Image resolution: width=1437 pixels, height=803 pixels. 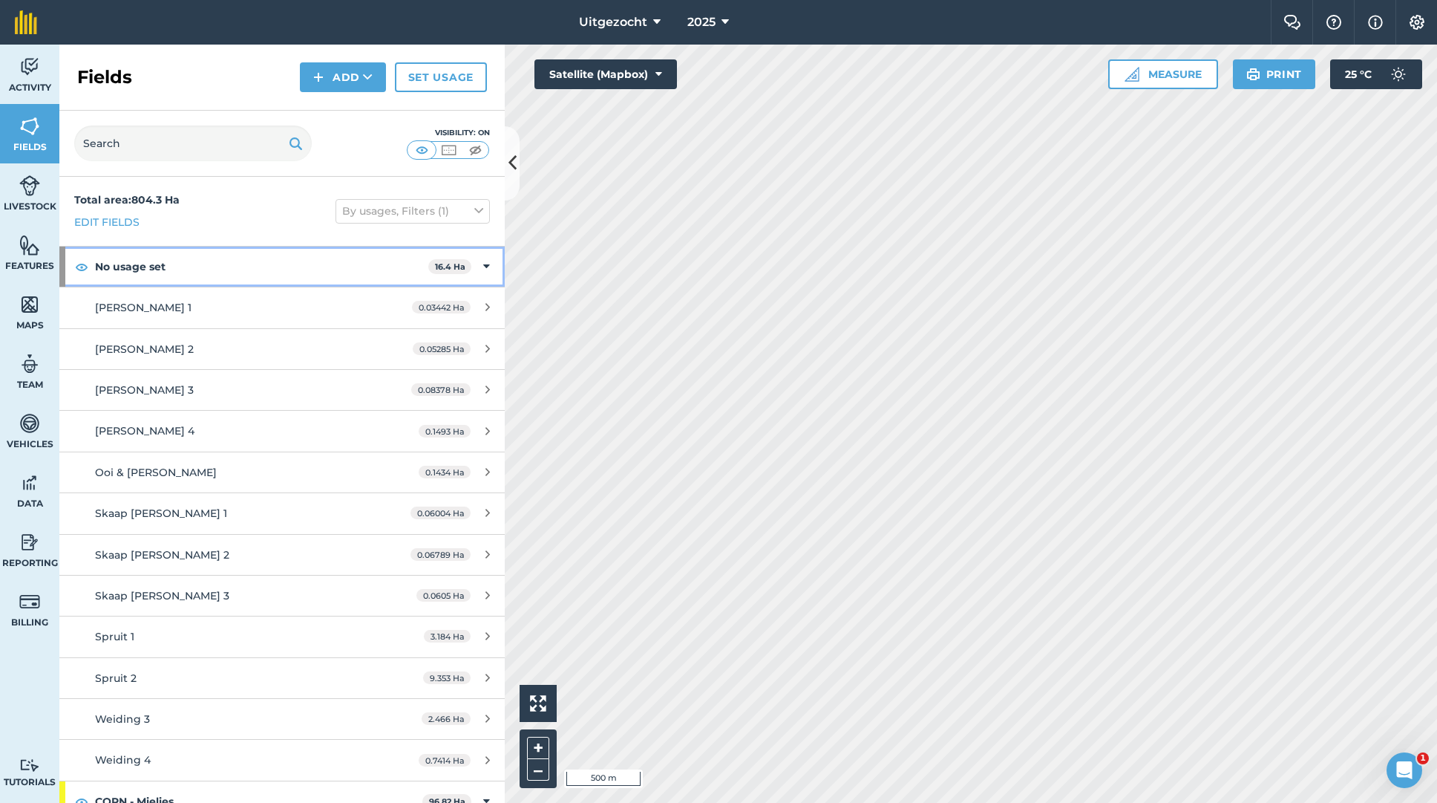 I want to click on button: Print, so click(x=1275, y=74).